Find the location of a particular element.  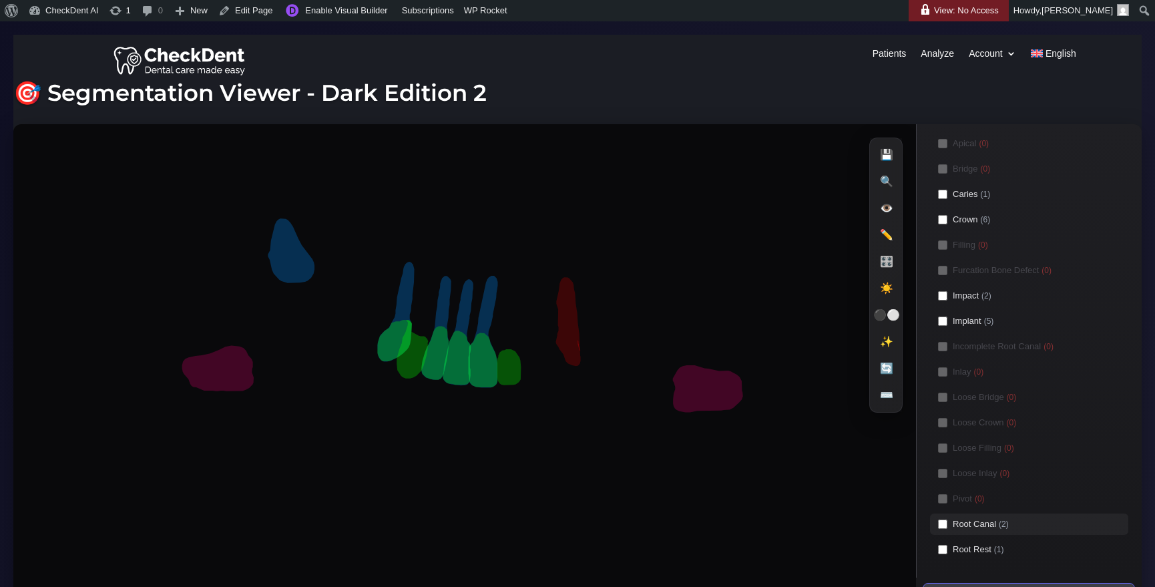

input: Inlay(0) is located at coordinates (943, 372).